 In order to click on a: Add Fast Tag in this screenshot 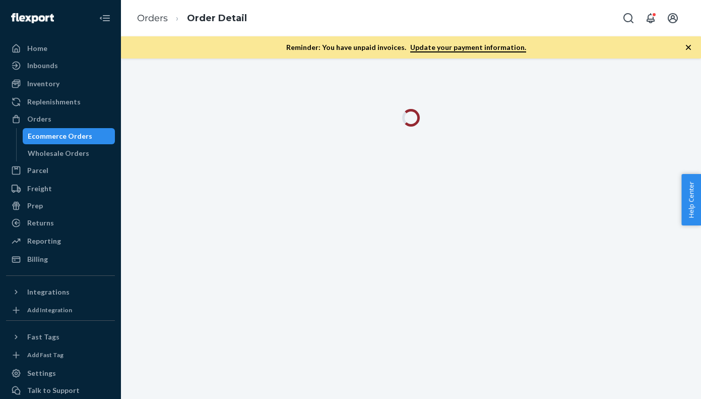, I will do `click(61, 355)`.